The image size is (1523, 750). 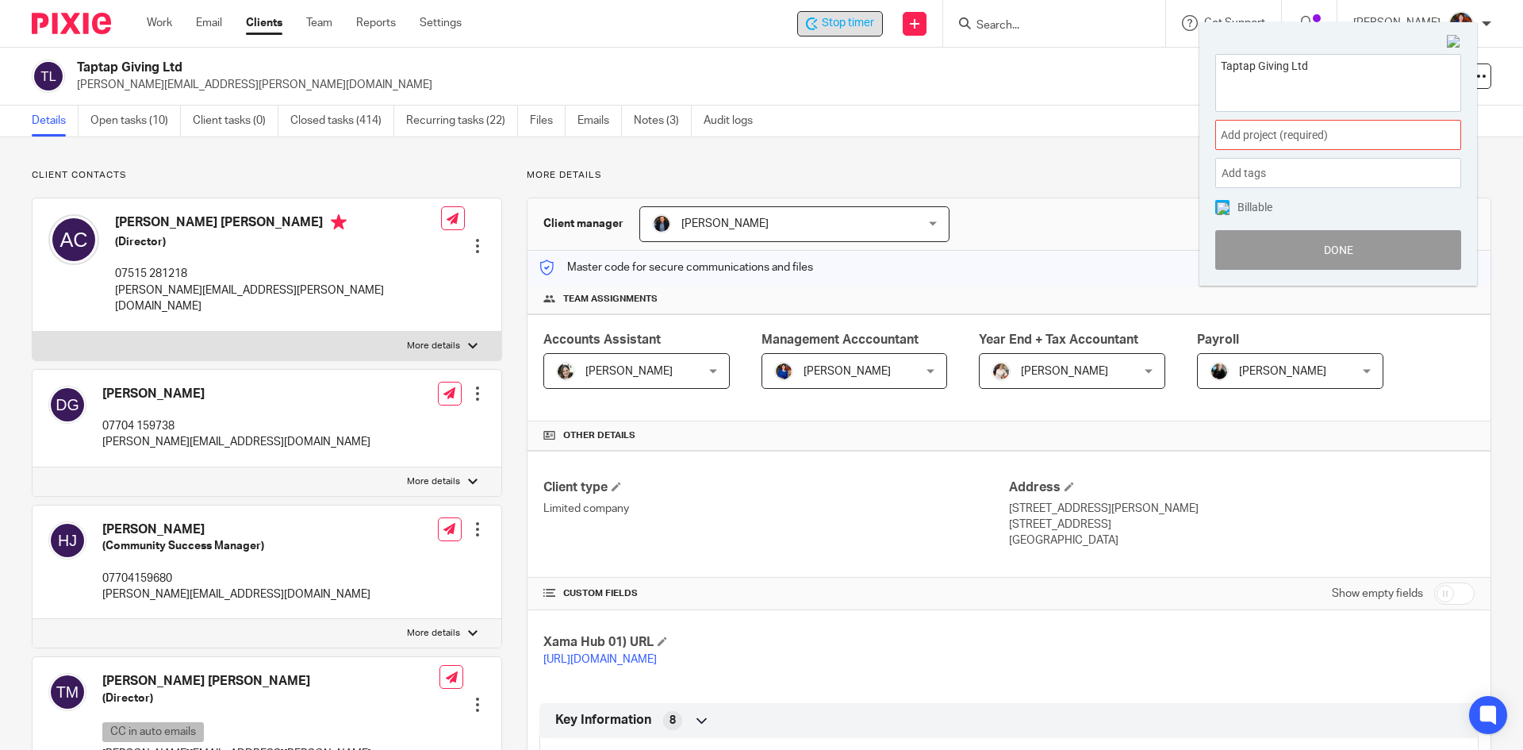 I want to click on a: Open tasks (10), so click(x=136, y=121).